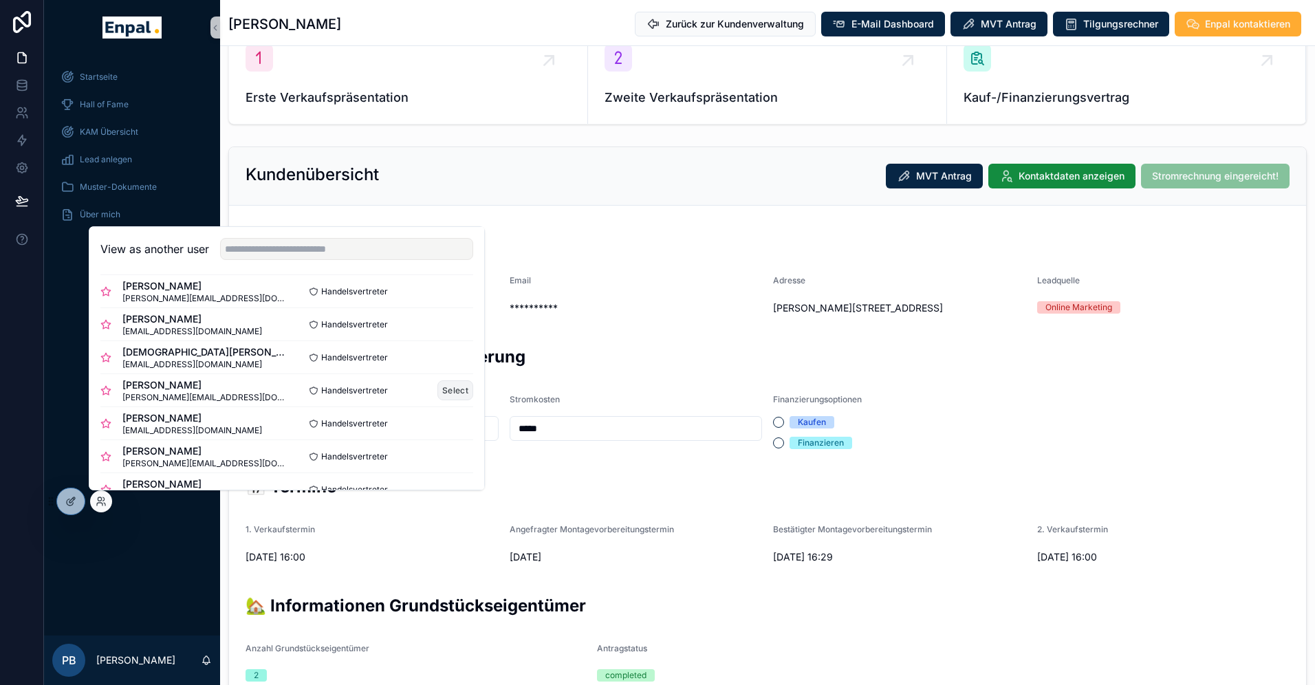  What do you see at coordinates (1247, 24) in the screenshot?
I see `span: Enpal kontaktieren` at bounding box center [1247, 24].